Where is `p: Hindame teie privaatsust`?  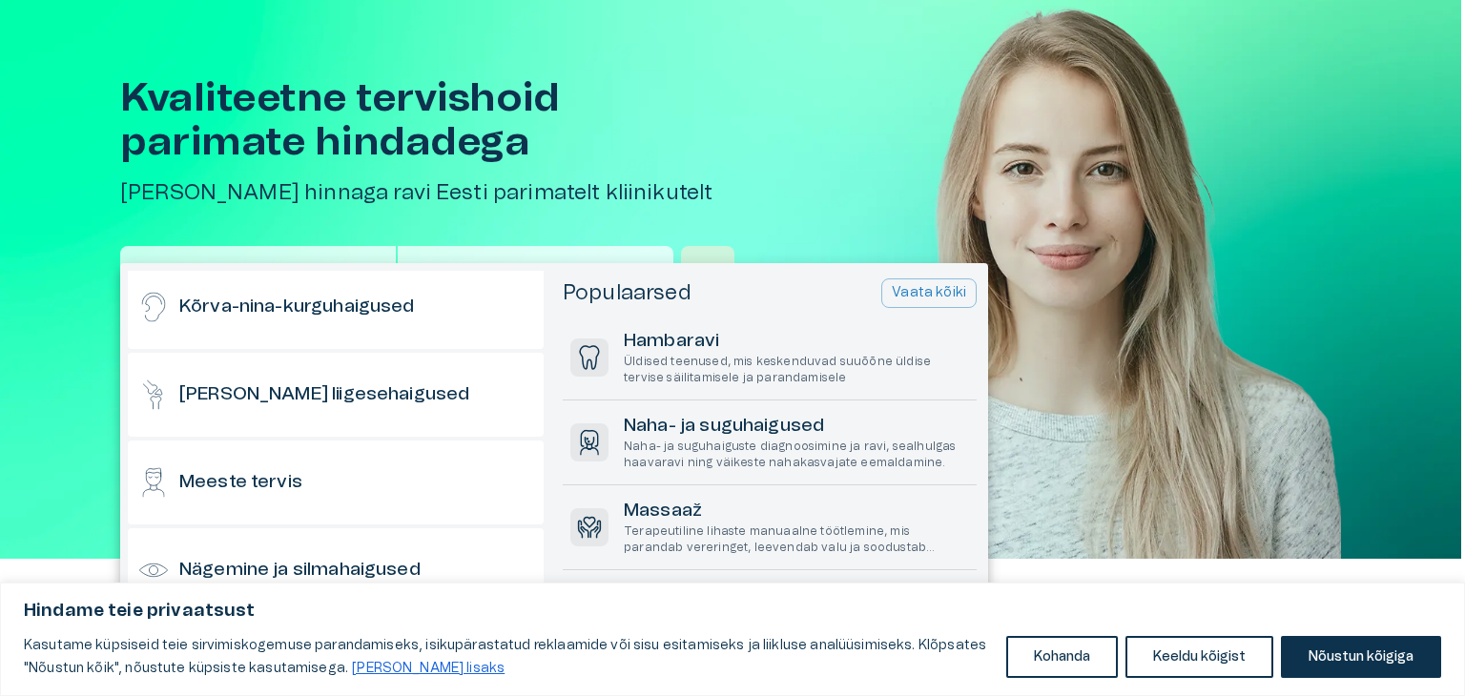
p: Hindame teie privaatsust is located at coordinates (733, 611).